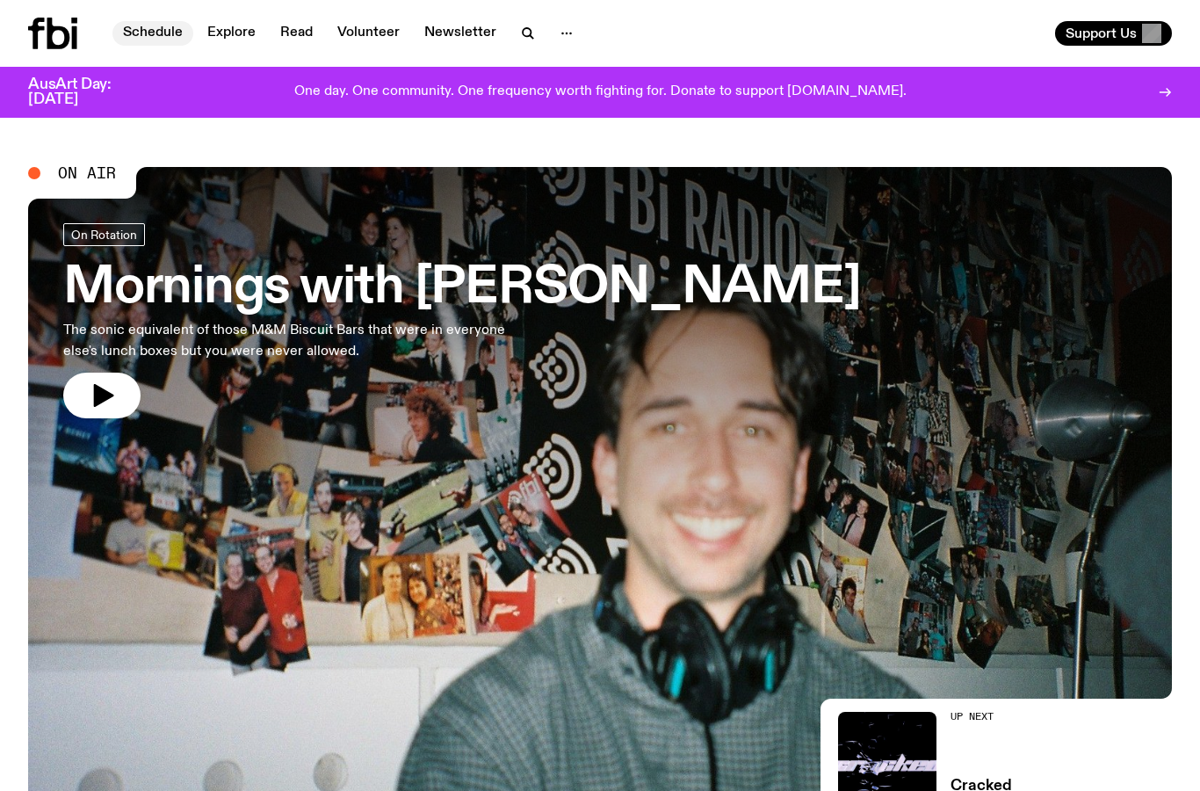 The image size is (1200, 791). I want to click on a: On Rotation, so click(104, 235).